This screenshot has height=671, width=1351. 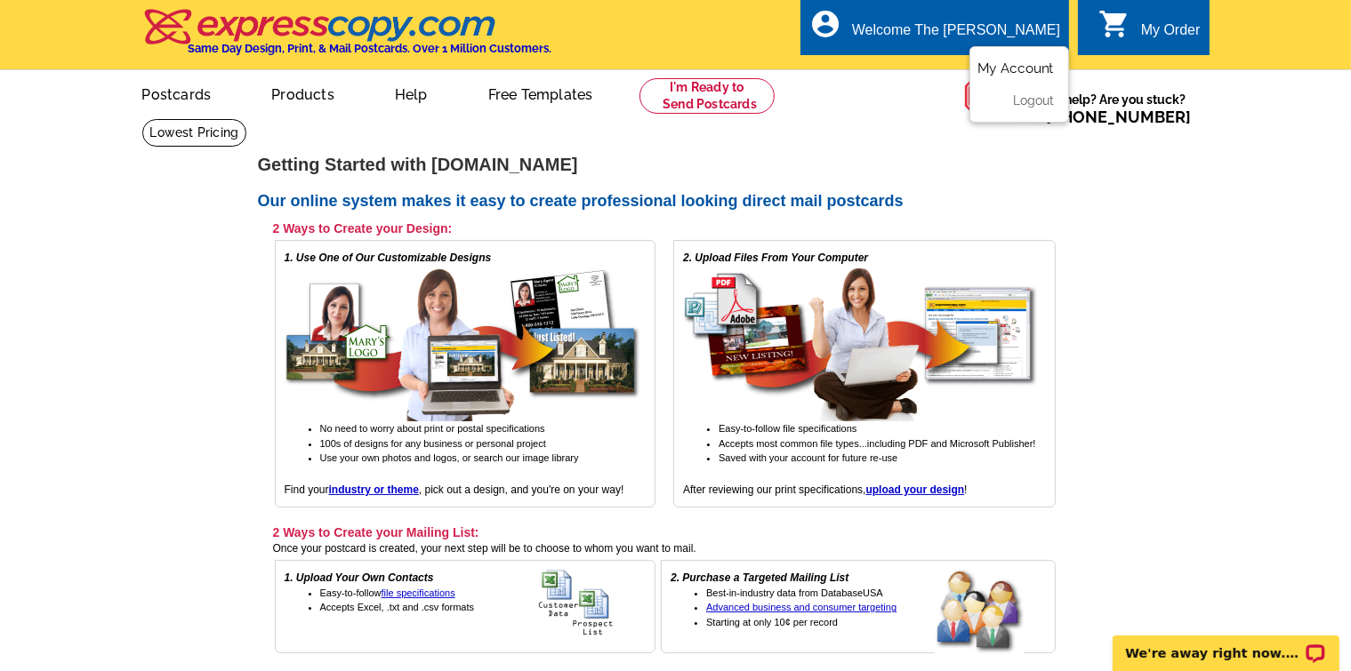 What do you see at coordinates (373, 490) in the screenshot?
I see `a: industry or theme` at bounding box center [373, 490].